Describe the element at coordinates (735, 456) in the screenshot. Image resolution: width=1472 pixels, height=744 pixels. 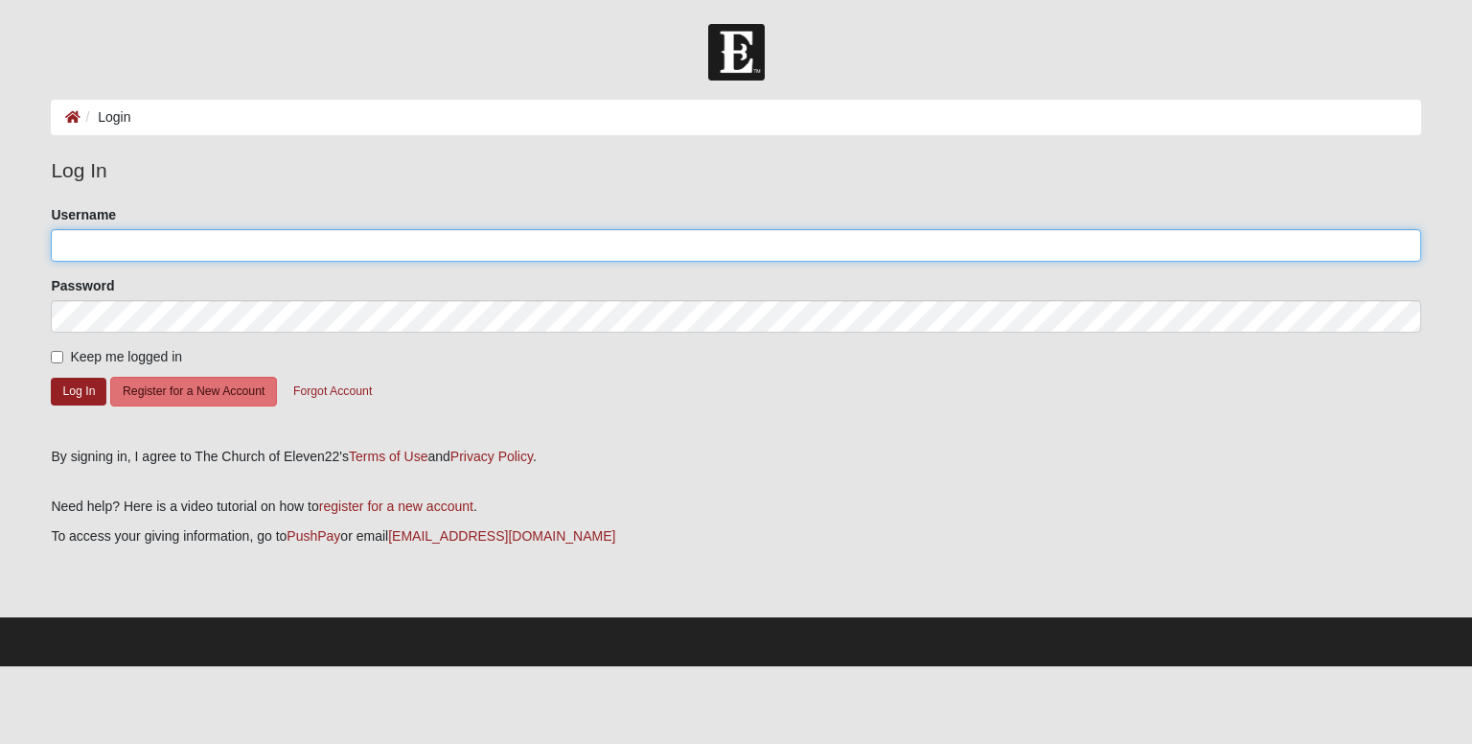
I see `div: By signing in, I agree to The Church of Eleven22's and .` at that location.